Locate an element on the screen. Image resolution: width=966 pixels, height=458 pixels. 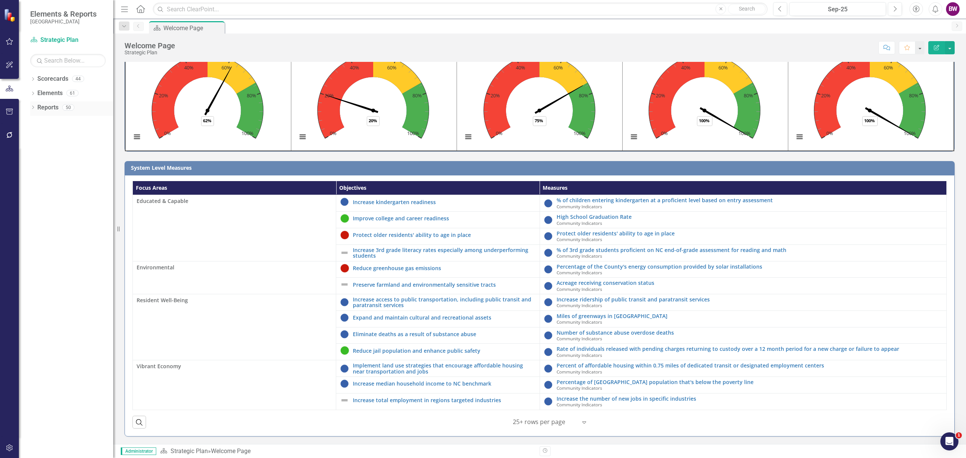
path: 75. % of Target Aggregation. is located at coordinates (559, 99).